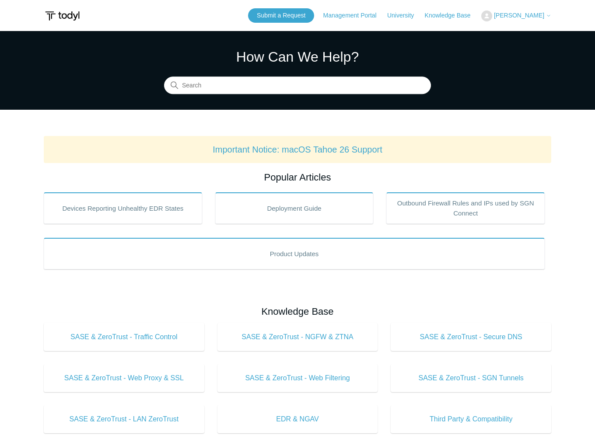 The width and height of the screenshot is (595, 445). I want to click on a: Knowledge Base, so click(452, 15).